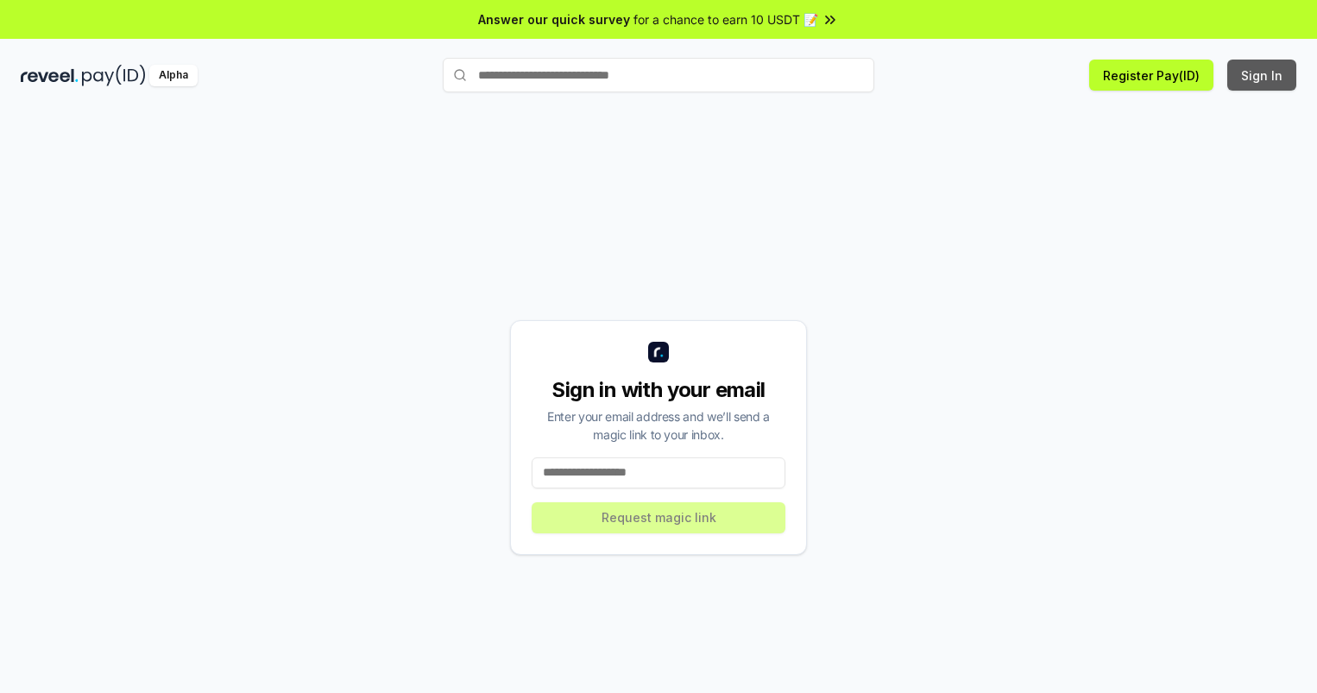 The height and width of the screenshot is (693, 1317). Describe the element at coordinates (114, 75) in the screenshot. I see `img: pay_id` at that location.